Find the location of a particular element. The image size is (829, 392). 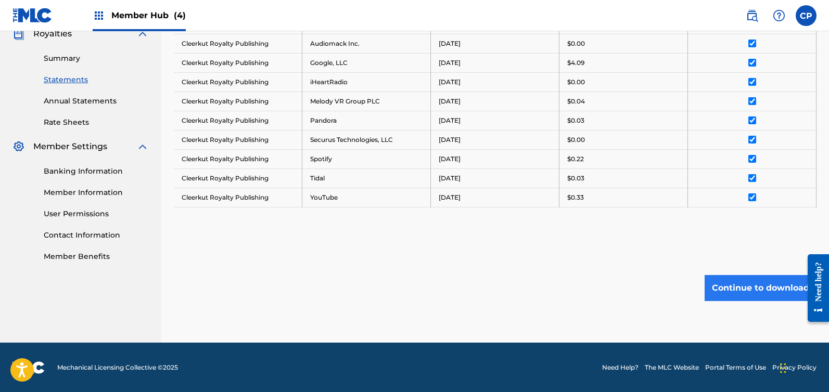

a: Banking Information is located at coordinates (96, 171).